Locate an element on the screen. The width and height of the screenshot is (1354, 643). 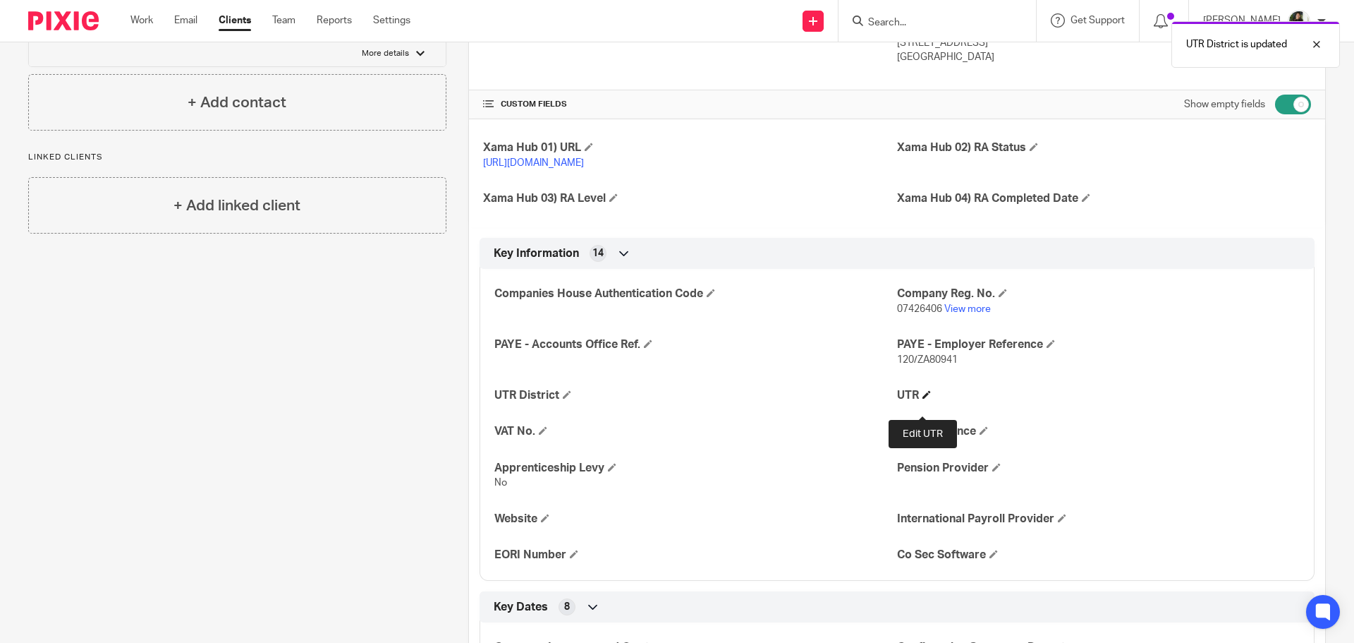
h4: Company Reg. No. is located at coordinates (1098, 293).